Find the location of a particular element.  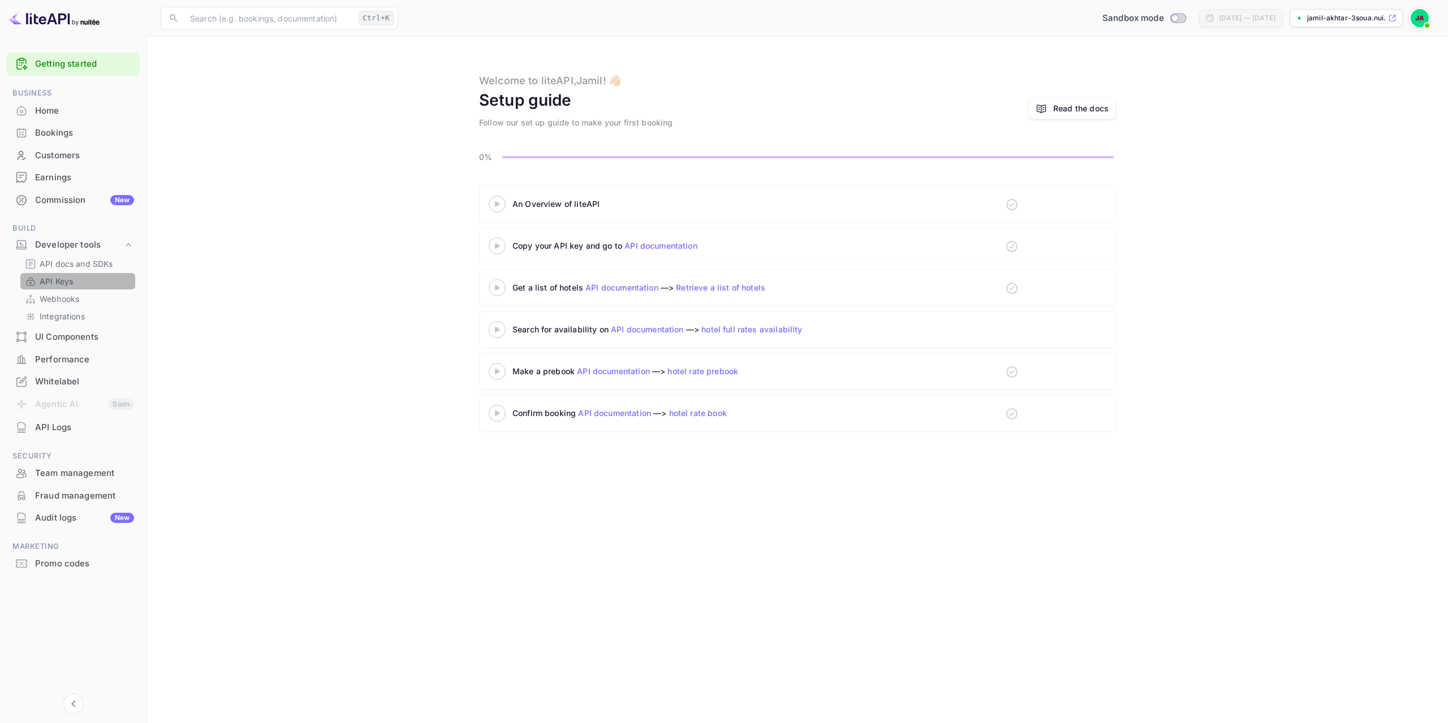

div: CommissionNew is located at coordinates (73, 200).